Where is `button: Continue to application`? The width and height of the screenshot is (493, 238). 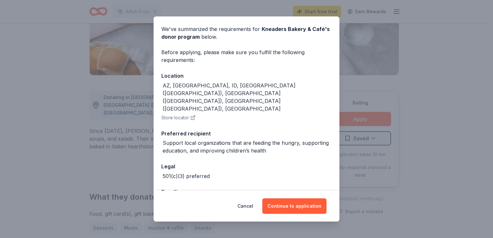
button: Continue to application is located at coordinates (294, 206).